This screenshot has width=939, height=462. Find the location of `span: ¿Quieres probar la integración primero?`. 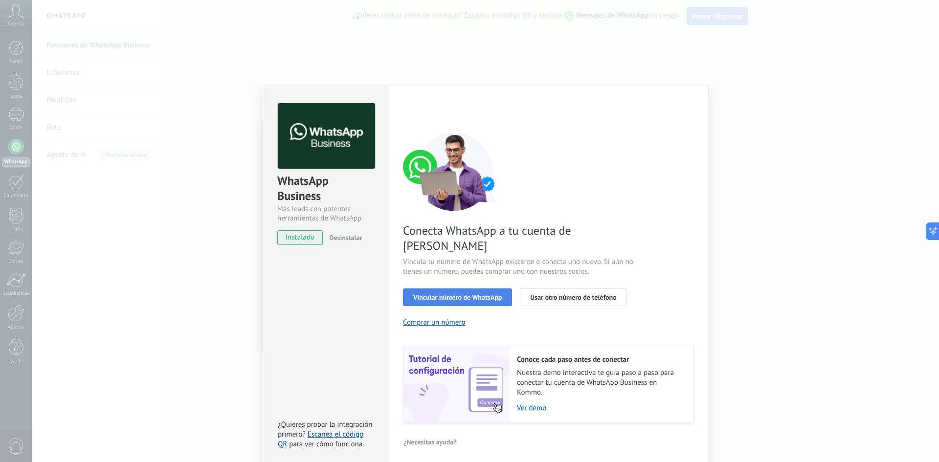

span: ¿Quieres probar la integración primero? is located at coordinates (325, 429).